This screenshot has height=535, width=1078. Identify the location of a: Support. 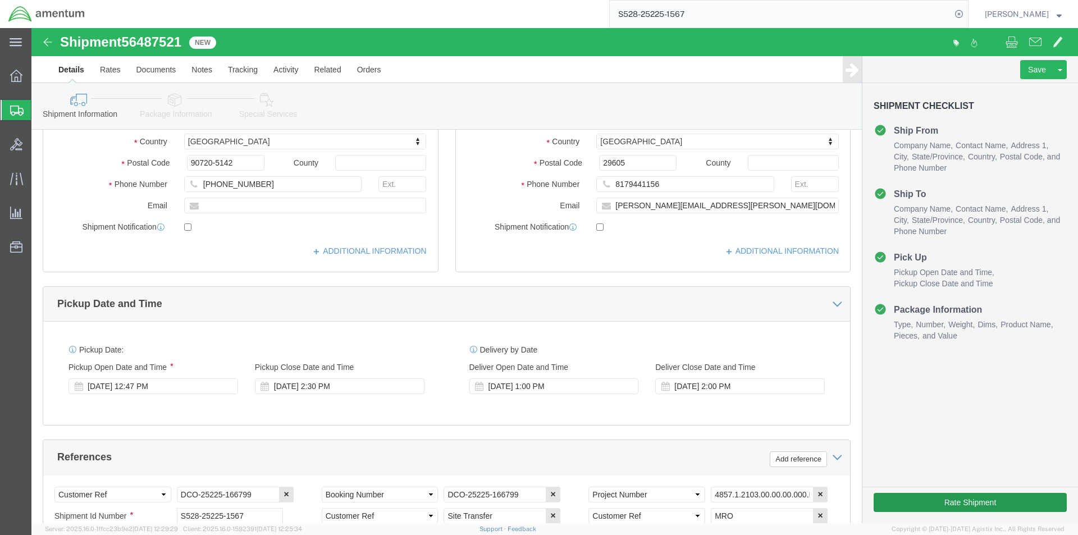
(493, 529).